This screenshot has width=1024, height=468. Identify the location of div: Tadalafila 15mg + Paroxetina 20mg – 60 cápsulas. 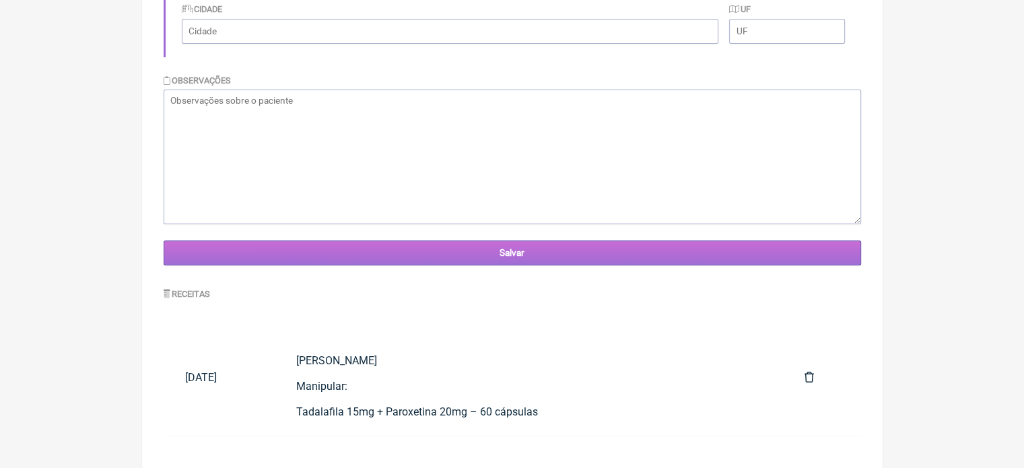
(528, 411).